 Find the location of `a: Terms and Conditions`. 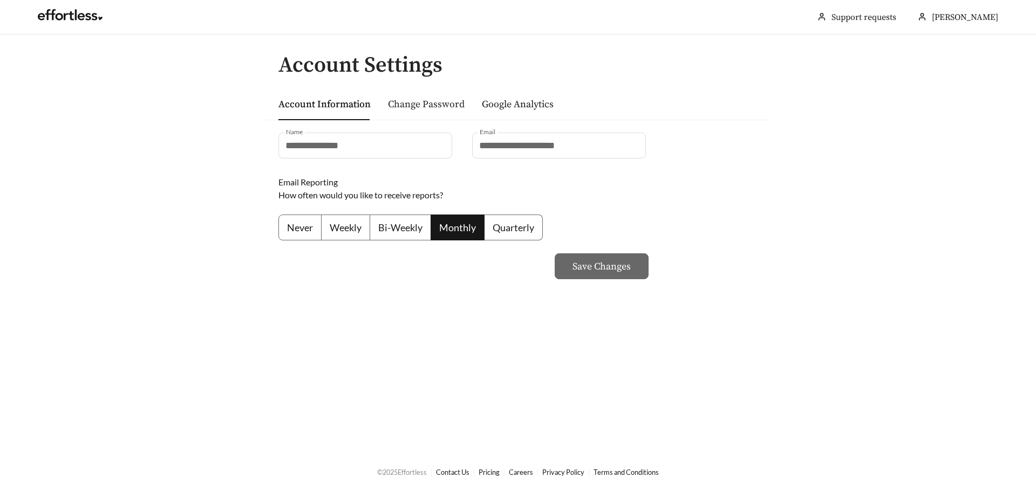

a: Terms and Conditions is located at coordinates (626, 473).